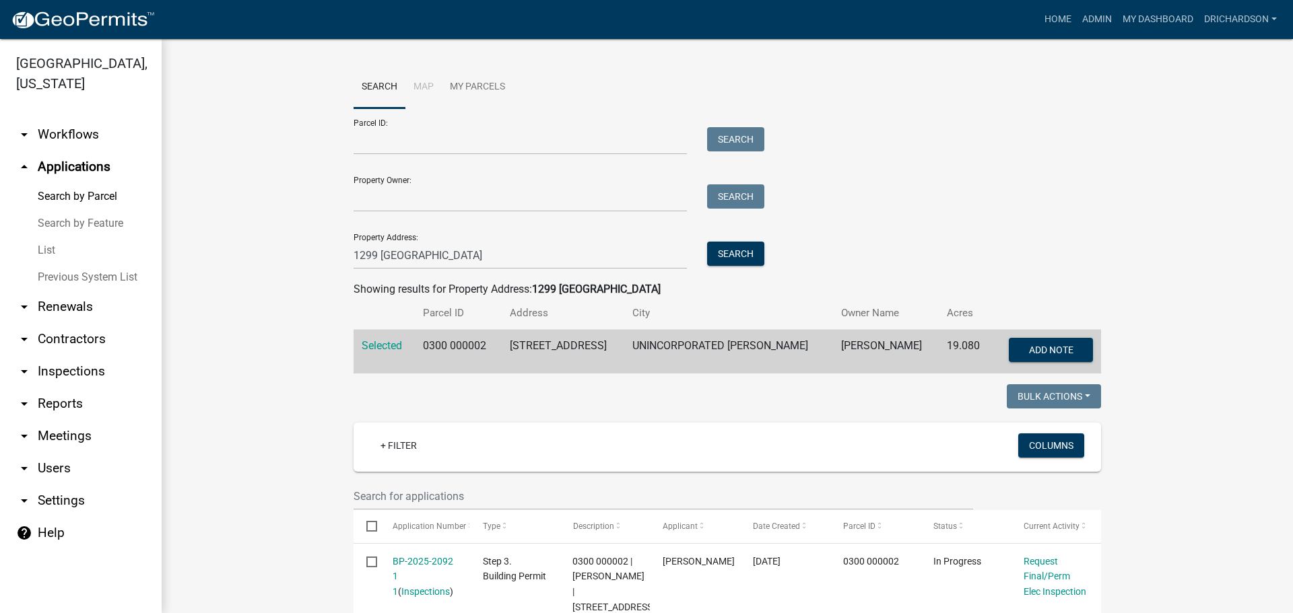 Image resolution: width=1293 pixels, height=613 pixels. What do you see at coordinates (563, 313) in the screenshot?
I see `th: Address` at bounding box center [563, 313].